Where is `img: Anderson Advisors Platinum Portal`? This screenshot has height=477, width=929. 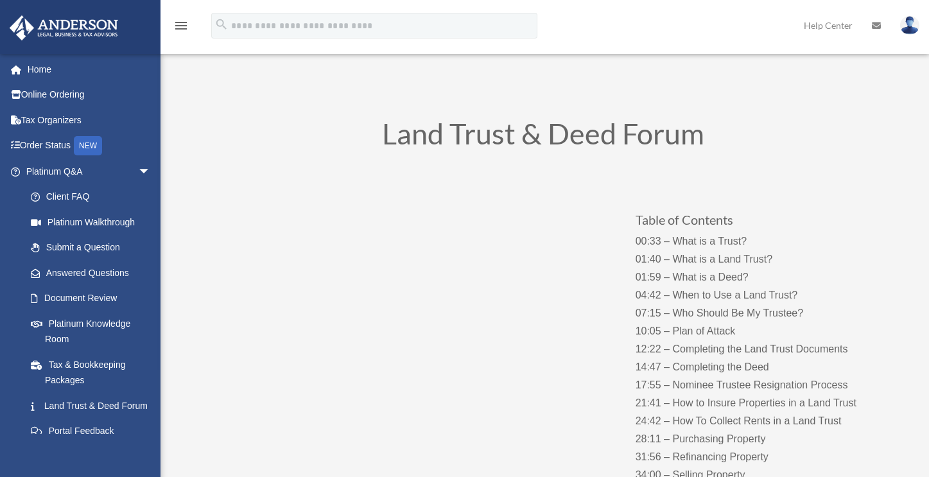 img: Anderson Advisors Platinum Portal is located at coordinates (64, 28).